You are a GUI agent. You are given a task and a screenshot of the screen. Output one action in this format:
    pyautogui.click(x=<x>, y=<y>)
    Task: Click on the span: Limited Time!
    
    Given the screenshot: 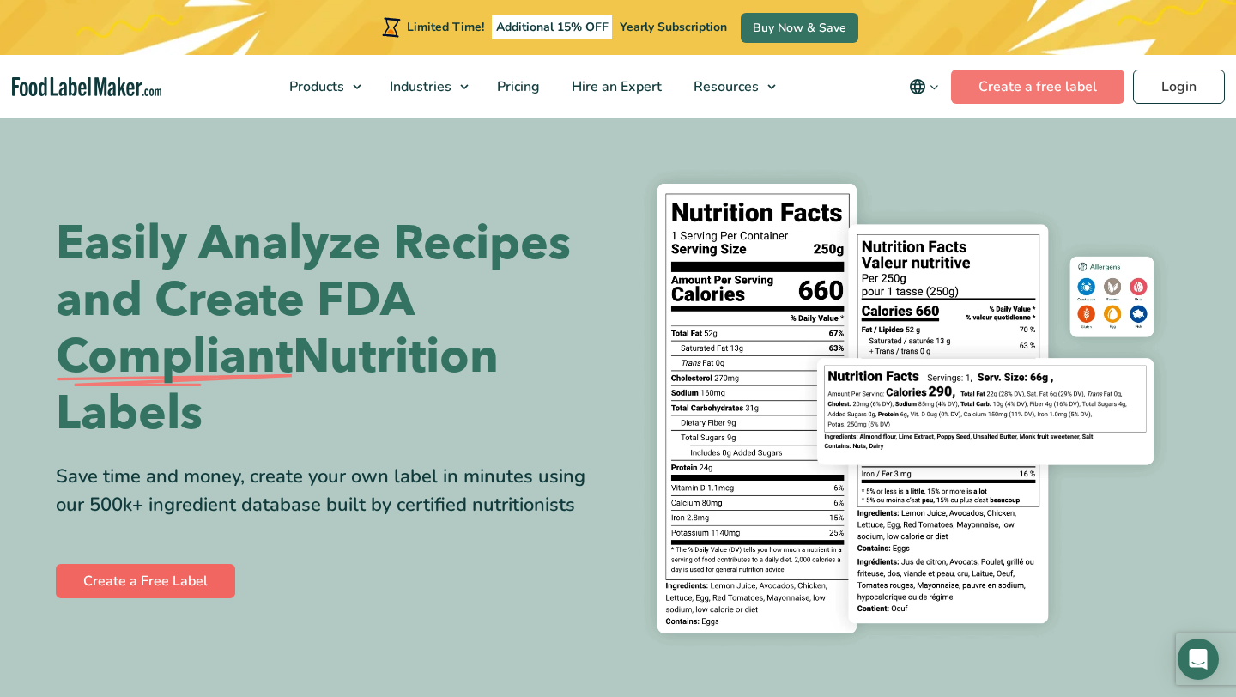 What is the action you would take?
    pyautogui.click(x=446, y=27)
    